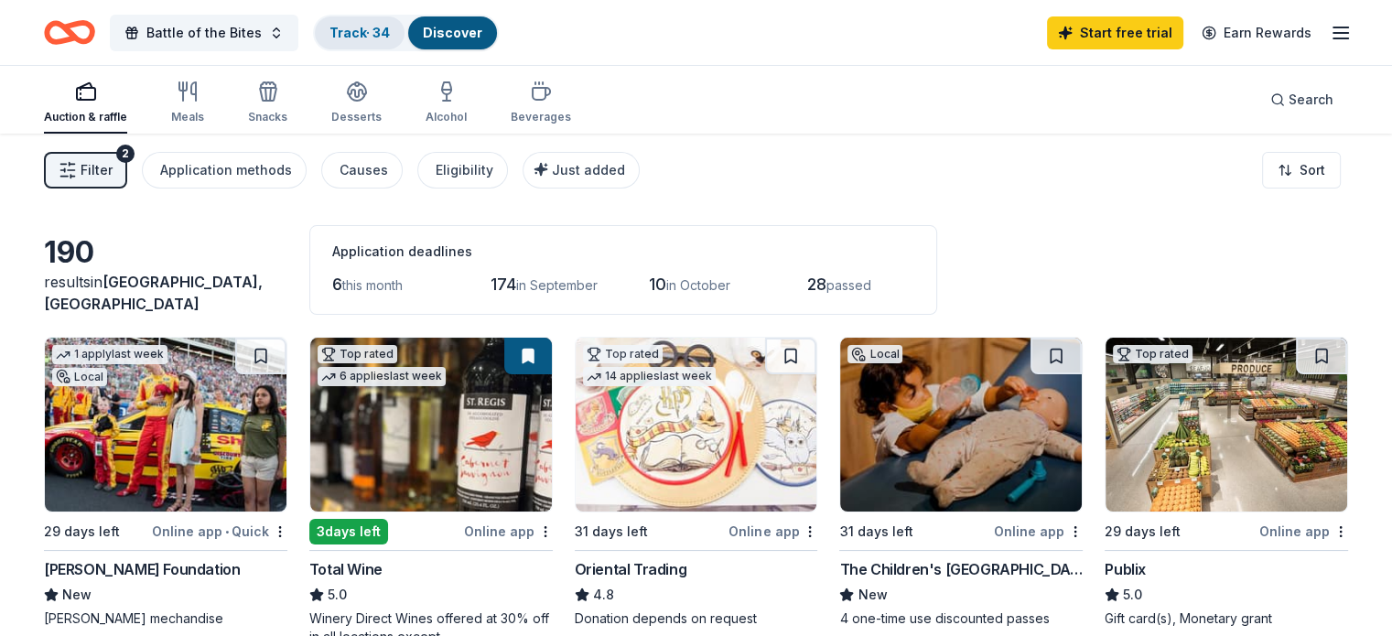  Describe the element at coordinates (346, 569) in the screenshot. I see `div: Total Wine` at that location.